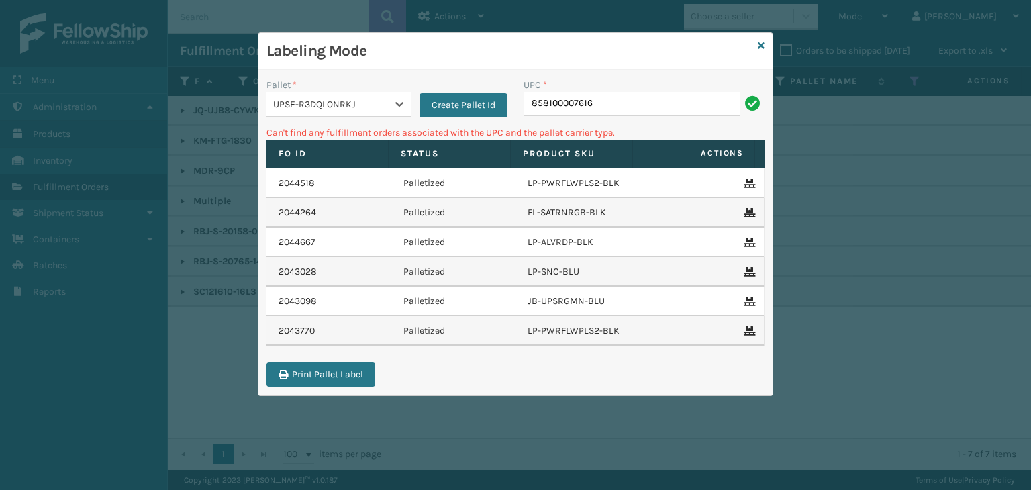 The image size is (1031, 490). I want to click on a: 2044667, so click(297, 242).